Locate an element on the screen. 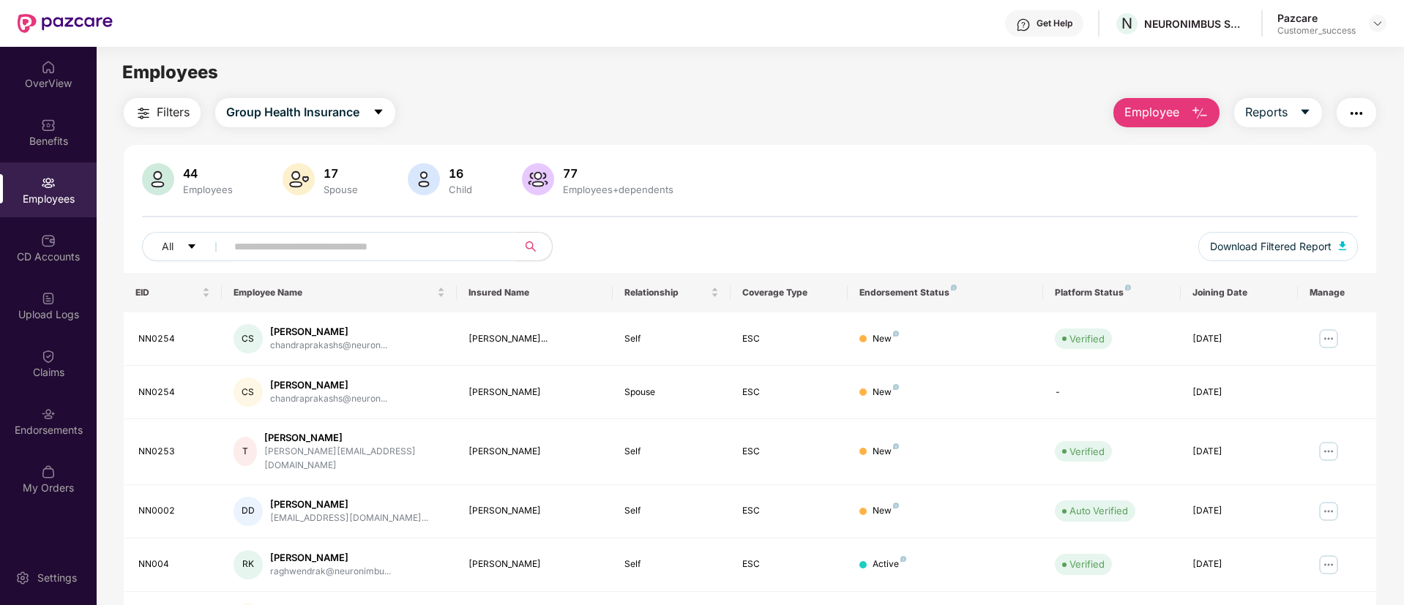 This screenshot has width=1404, height=605. div: Endorsement Status is located at coordinates (945, 293).